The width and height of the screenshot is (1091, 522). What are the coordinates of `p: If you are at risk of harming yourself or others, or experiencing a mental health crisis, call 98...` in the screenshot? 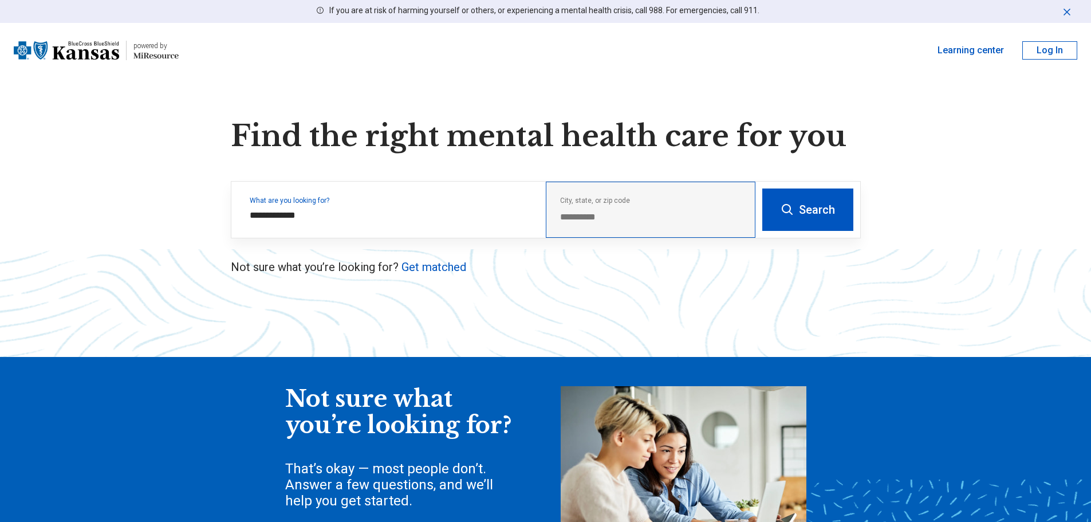 It's located at (544, 10).